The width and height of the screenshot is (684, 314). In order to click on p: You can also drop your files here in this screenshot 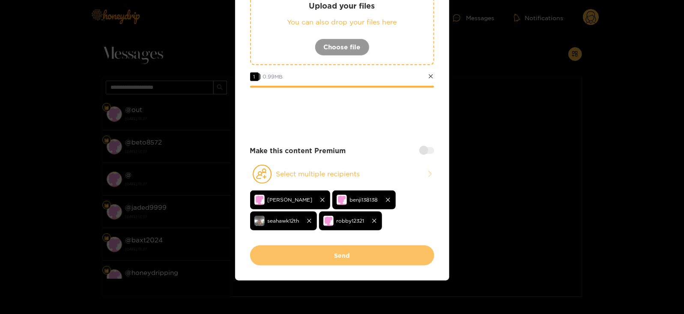, I will do `click(342, 22)`.